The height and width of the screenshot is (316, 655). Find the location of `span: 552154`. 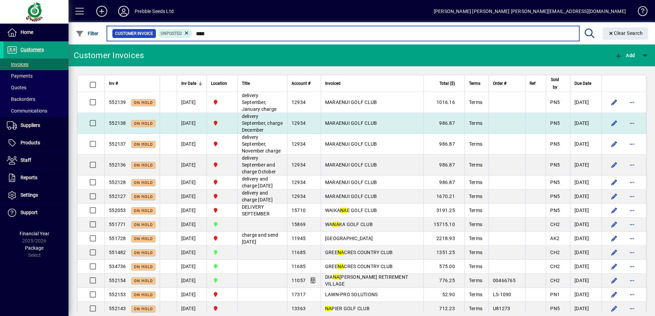

span: 552154 is located at coordinates (117, 281).